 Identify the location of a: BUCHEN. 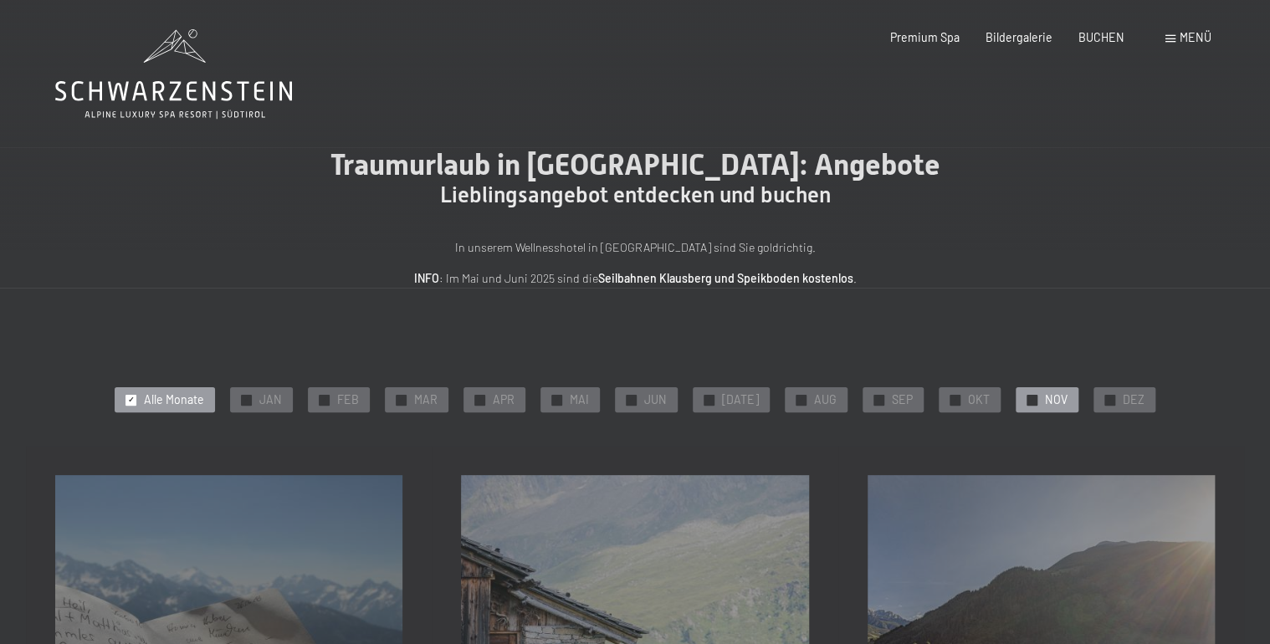
(1101, 37).